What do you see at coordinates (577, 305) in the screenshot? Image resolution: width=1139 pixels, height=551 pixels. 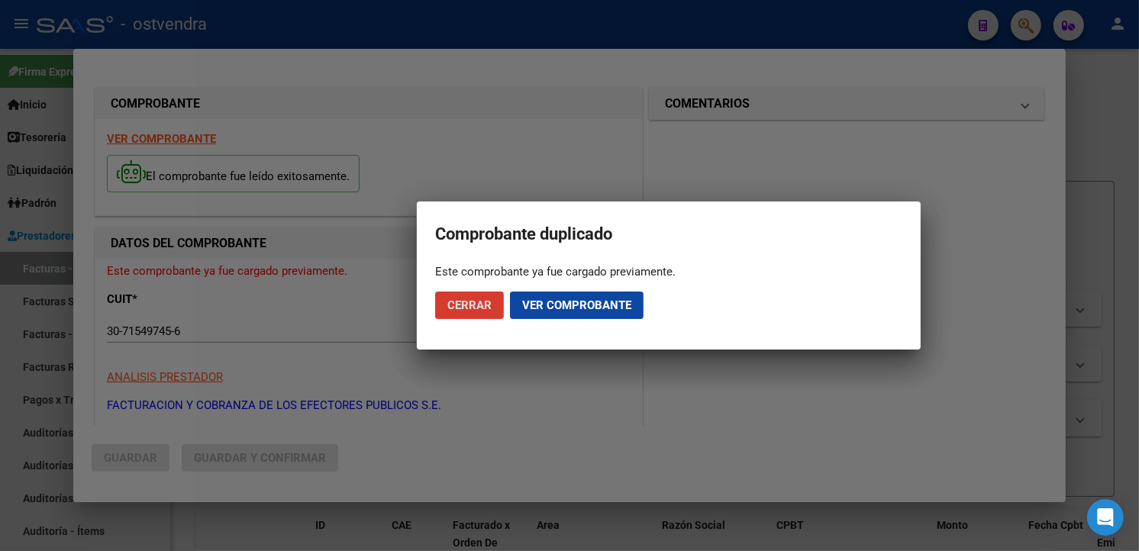 I see `span: Ver comprobante` at bounding box center [577, 305].